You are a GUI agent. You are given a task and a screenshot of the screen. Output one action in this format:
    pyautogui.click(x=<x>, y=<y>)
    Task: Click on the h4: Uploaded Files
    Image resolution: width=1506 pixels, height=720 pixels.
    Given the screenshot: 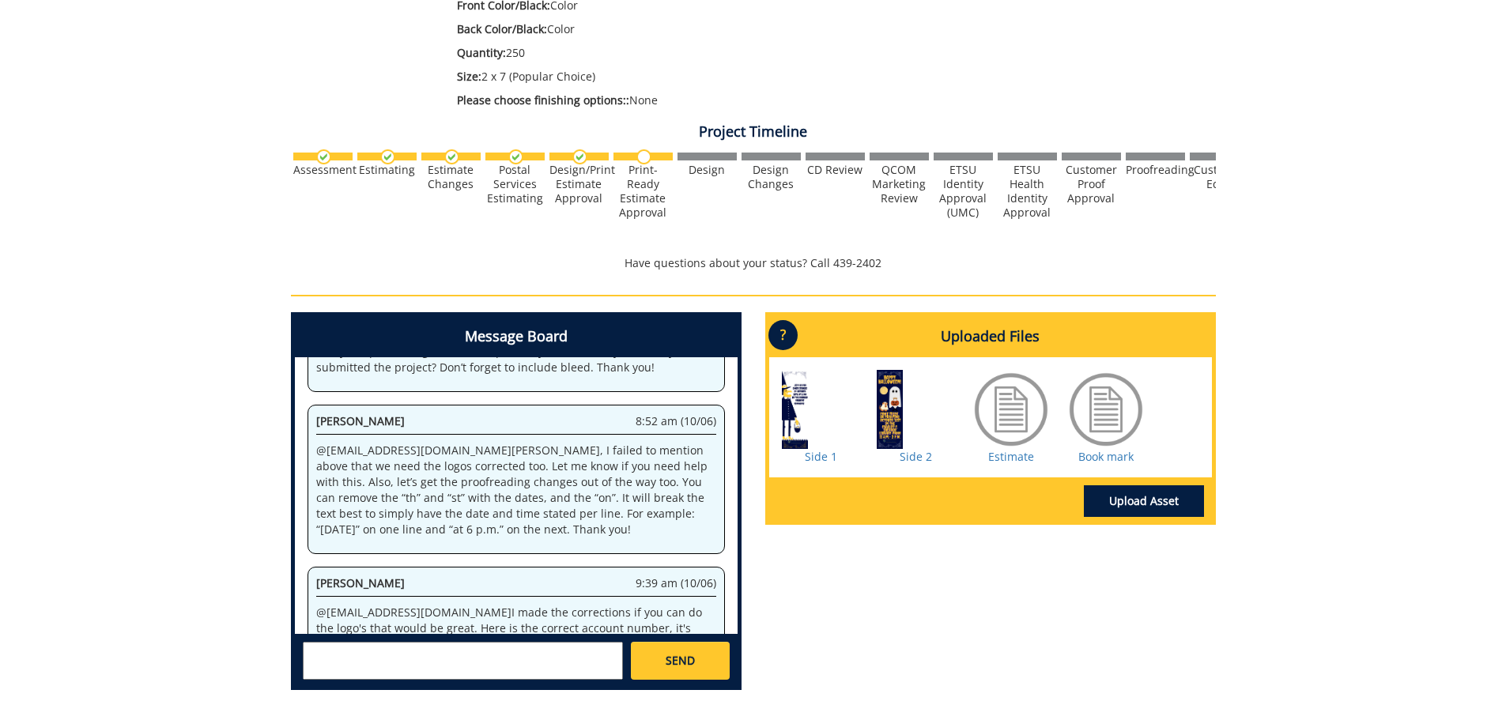 What is the action you would take?
    pyautogui.click(x=991, y=337)
    